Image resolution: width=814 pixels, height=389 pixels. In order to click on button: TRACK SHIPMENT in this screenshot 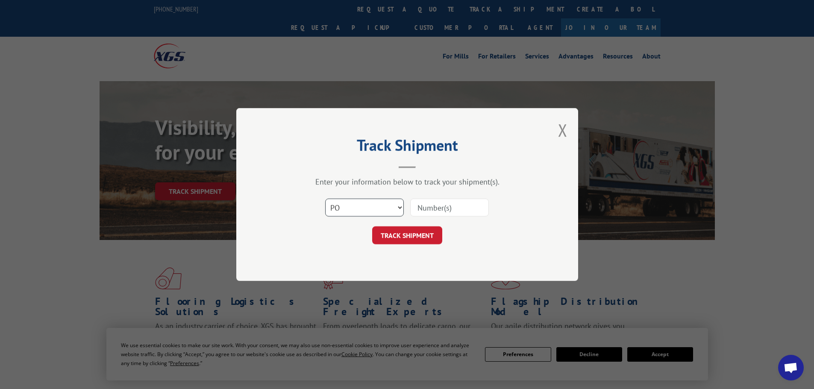, I will do `click(407, 236)`.